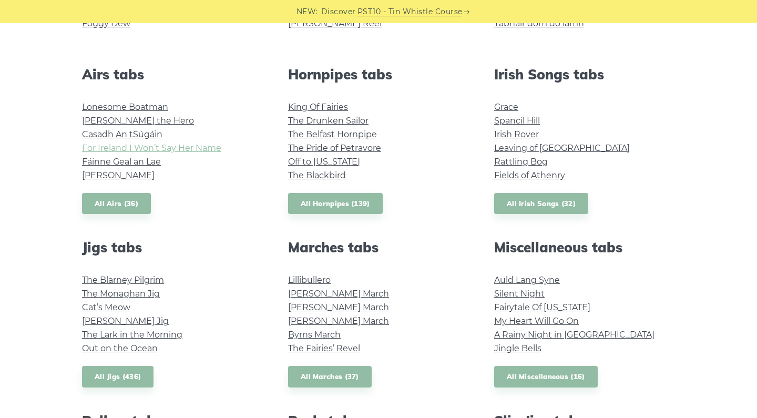 This screenshot has width=757, height=418. I want to click on h2: Irish Songs tabs, so click(584, 74).